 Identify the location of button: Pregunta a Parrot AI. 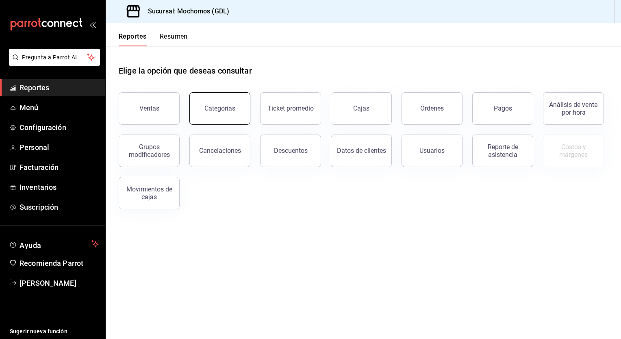
(54, 57).